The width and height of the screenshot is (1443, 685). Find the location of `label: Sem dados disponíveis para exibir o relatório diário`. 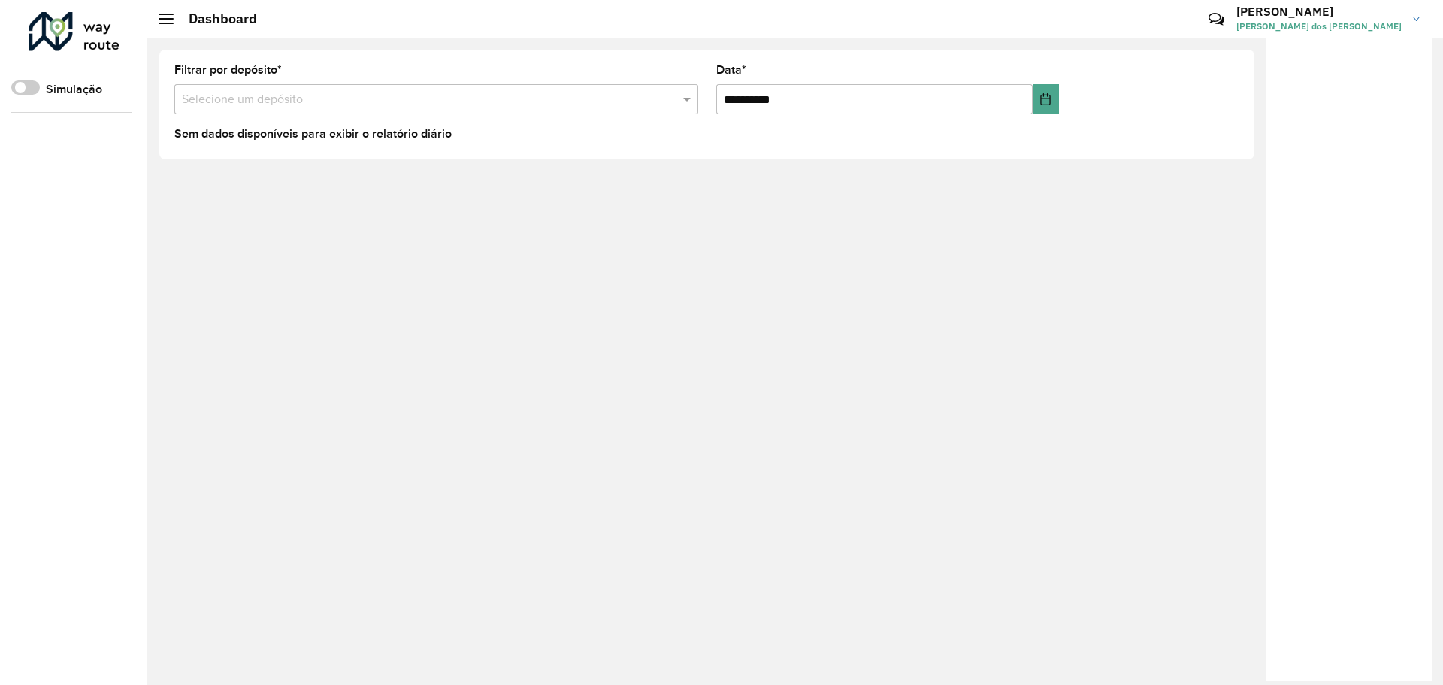

label: Sem dados disponíveis para exibir o relatório diário is located at coordinates (313, 134).